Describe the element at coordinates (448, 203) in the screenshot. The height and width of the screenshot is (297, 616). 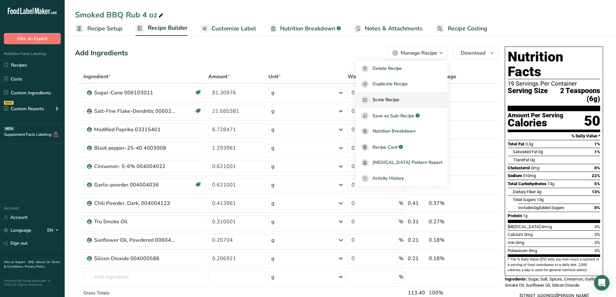
I see `div: 0.37%` at that location.